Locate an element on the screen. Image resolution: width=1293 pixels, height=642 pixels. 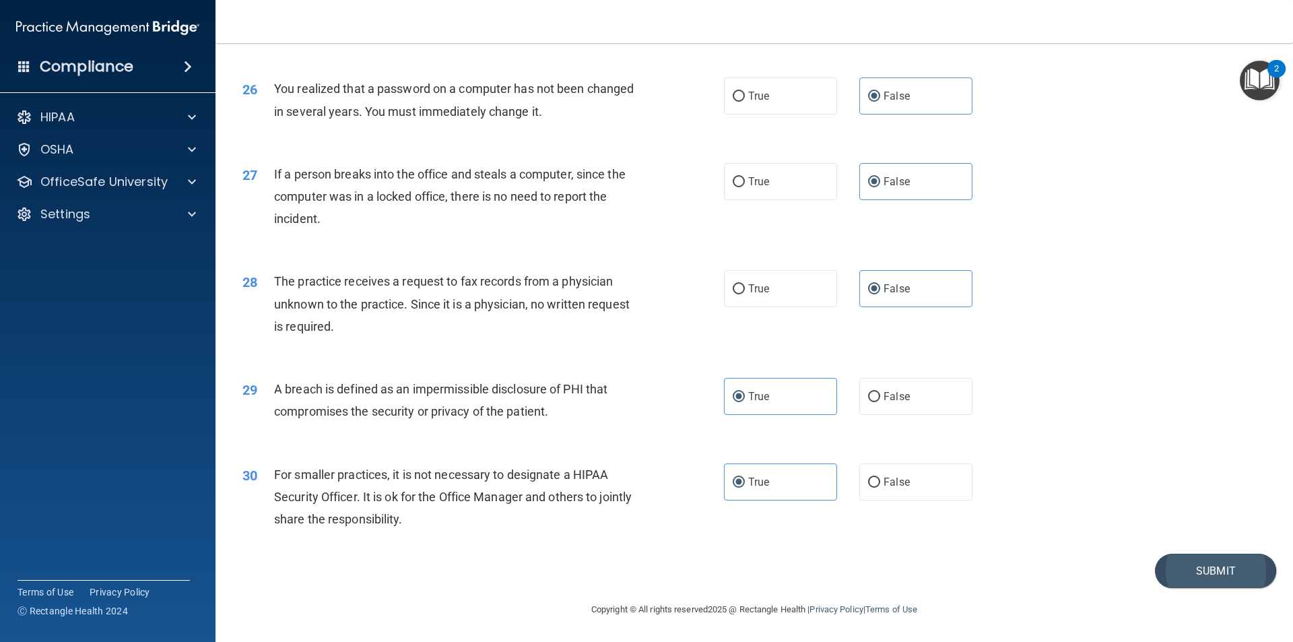
span: A breach is defined as an impermissible disclosure of PHI that compromises the security or privac... is located at coordinates (441, 400).